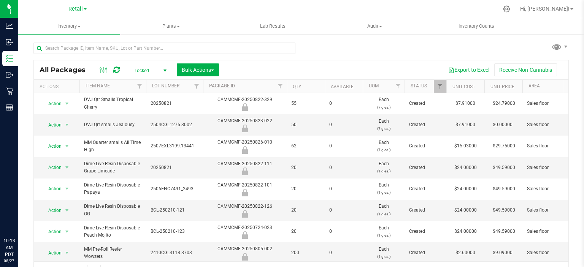 The height and width of the screenshot is (267, 584). I want to click on span: DVJ Qtr Smalls Tropical Cherry, so click(113, 103).